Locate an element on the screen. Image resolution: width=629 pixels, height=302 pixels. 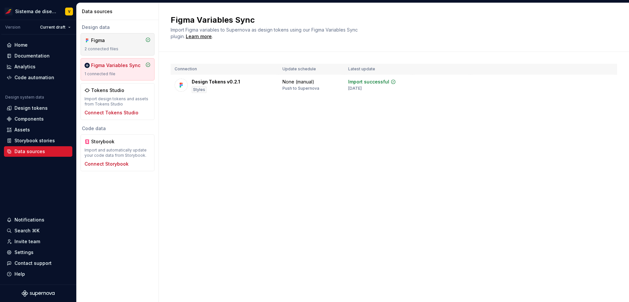
div: 2 connected files is located at coordinates (117, 49).